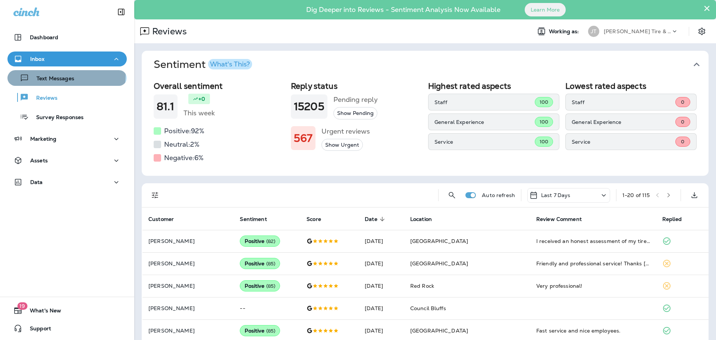 Image resolution: width=716 pixels, height=340 pixels. I want to click on div: JT, so click(593, 31).